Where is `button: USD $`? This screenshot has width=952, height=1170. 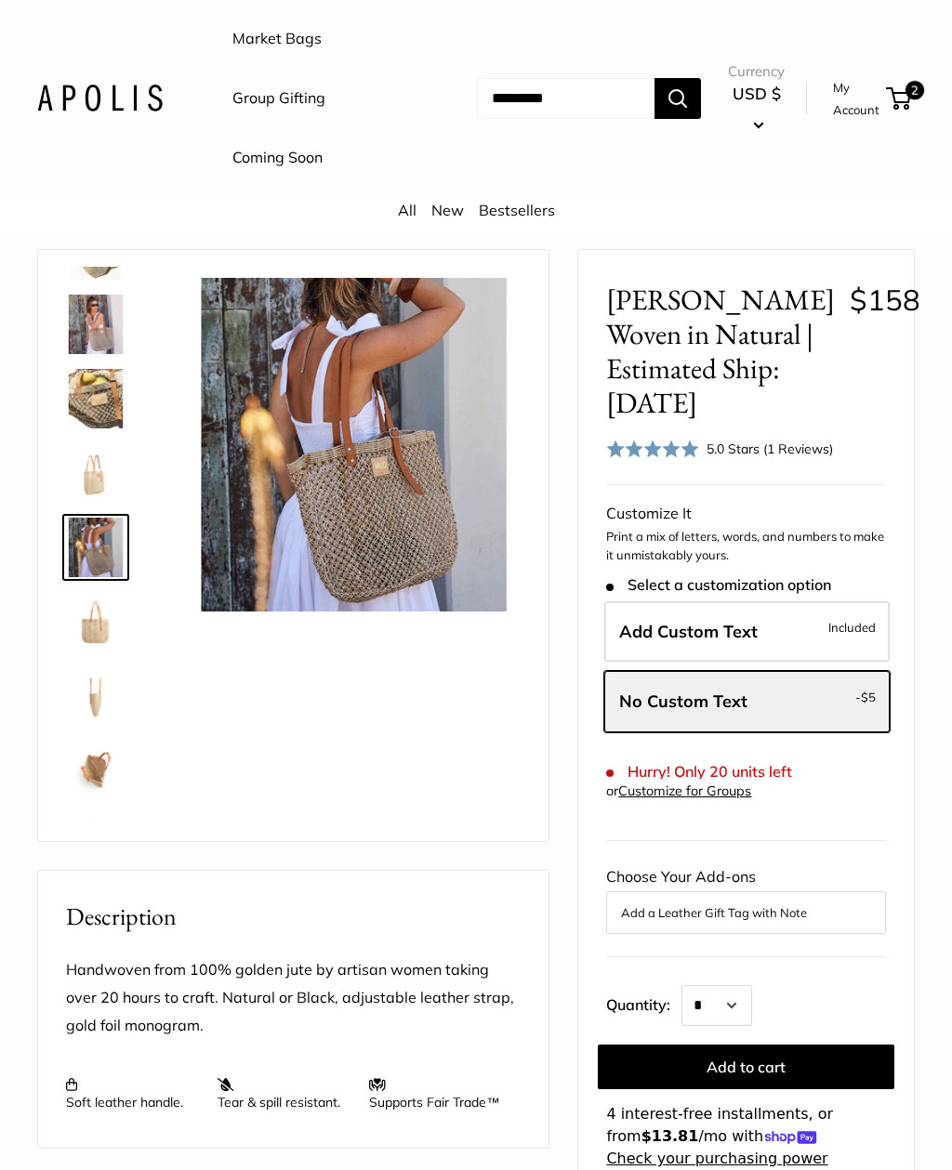
button: USD $ is located at coordinates (756, 109).